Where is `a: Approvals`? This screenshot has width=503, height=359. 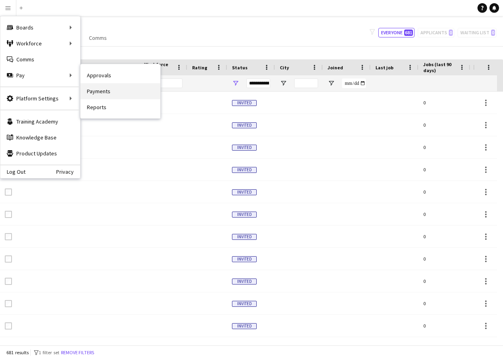 a: Approvals is located at coordinates (120, 75).